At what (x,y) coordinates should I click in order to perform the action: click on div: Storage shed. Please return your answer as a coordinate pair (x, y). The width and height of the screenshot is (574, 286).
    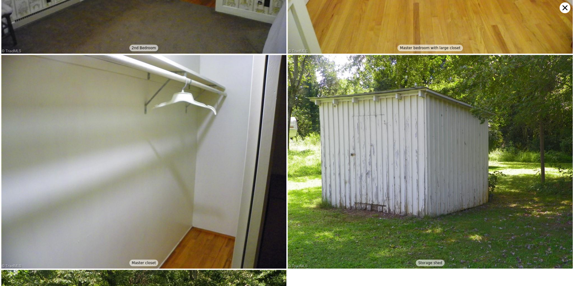
    Looking at the image, I should click on (430, 263).